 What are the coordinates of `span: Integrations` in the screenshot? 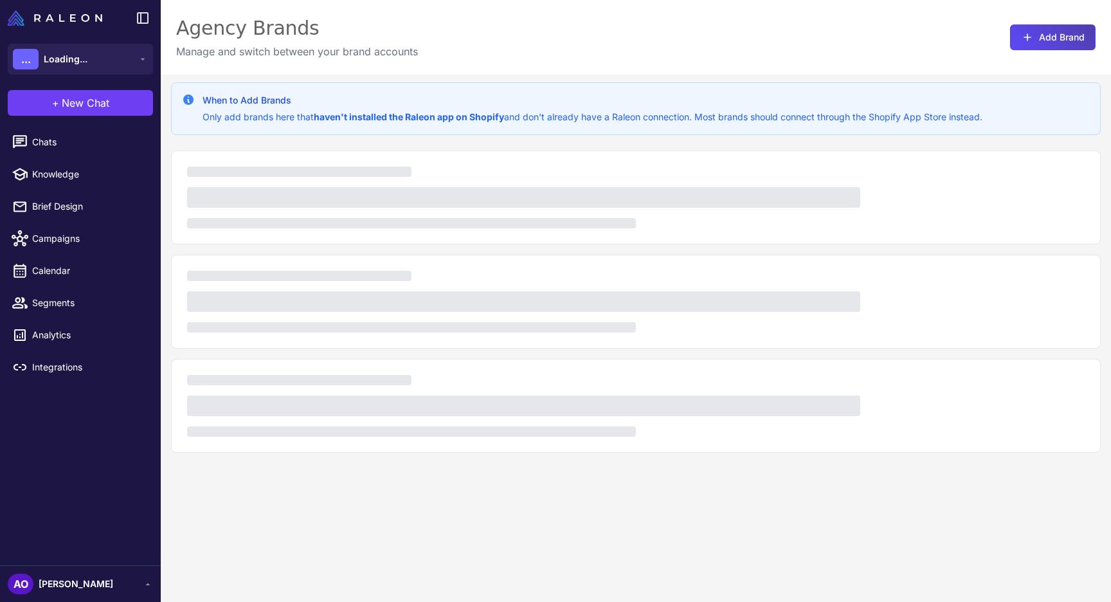 It's located at (89, 367).